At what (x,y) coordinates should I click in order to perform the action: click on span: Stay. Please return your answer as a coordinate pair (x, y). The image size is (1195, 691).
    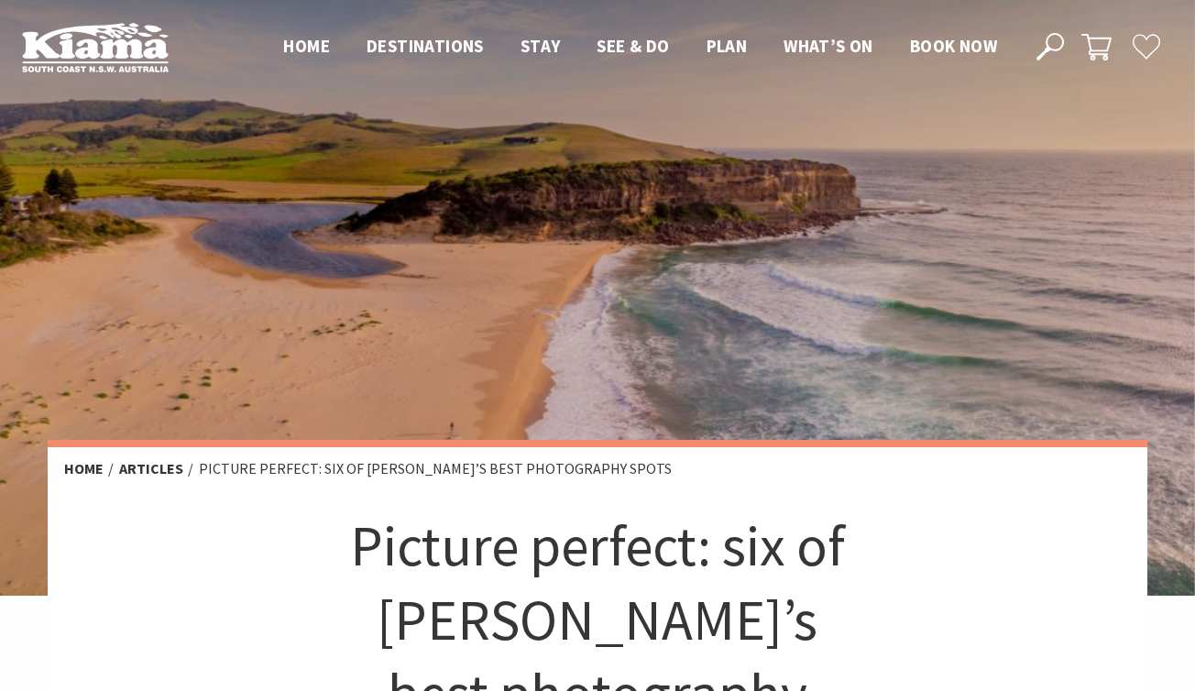
    Looking at the image, I should click on (541, 46).